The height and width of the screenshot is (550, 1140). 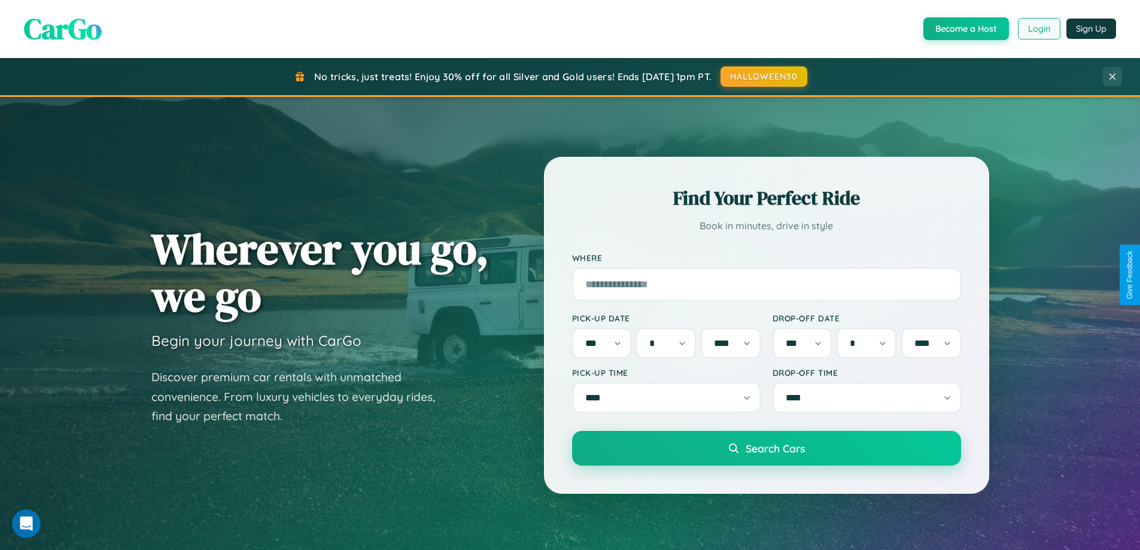 I want to click on button: Search Cars, so click(x=767, y=448).